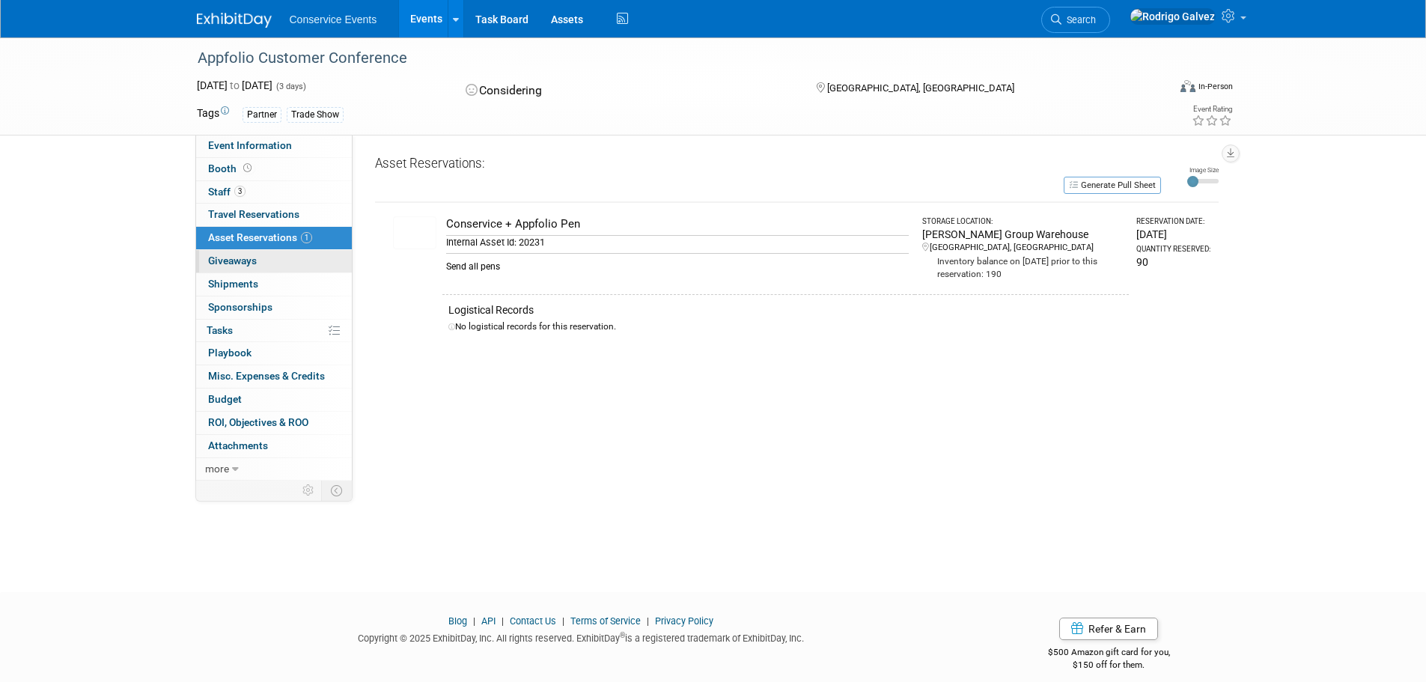 The width and height of the screenshot is (1426, 682). What do you see at coordinates (684, 621) in the screenshot?
I see `a: Privacy Policy` at bounding box center [684, 621].